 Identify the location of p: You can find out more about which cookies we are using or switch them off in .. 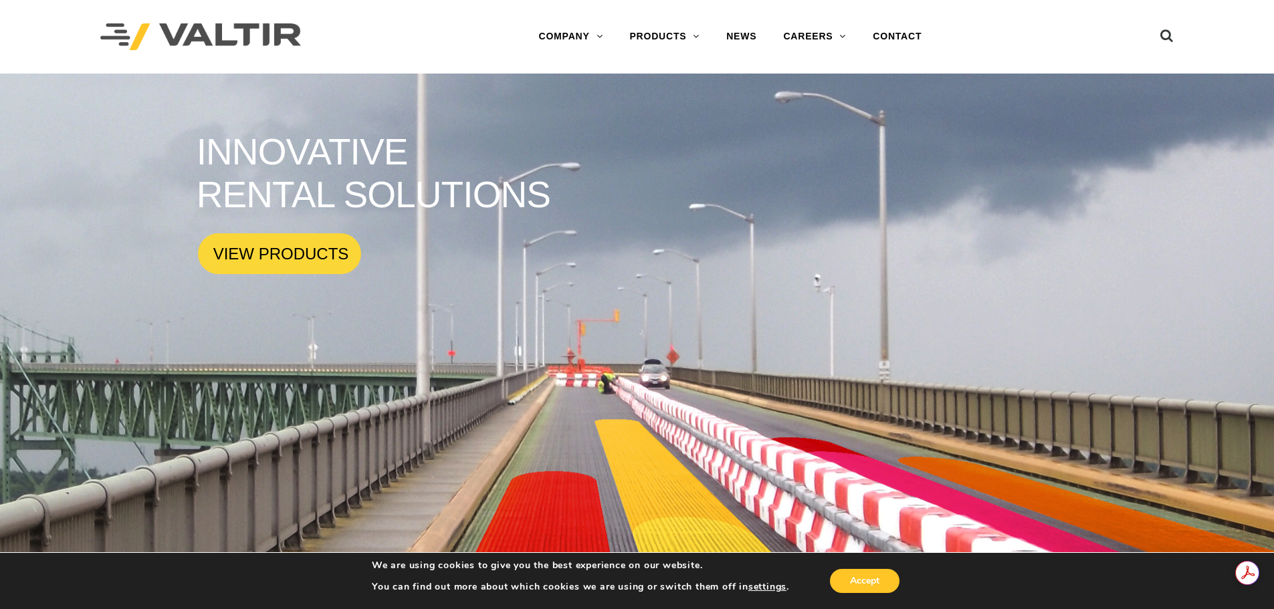
(581, 587).